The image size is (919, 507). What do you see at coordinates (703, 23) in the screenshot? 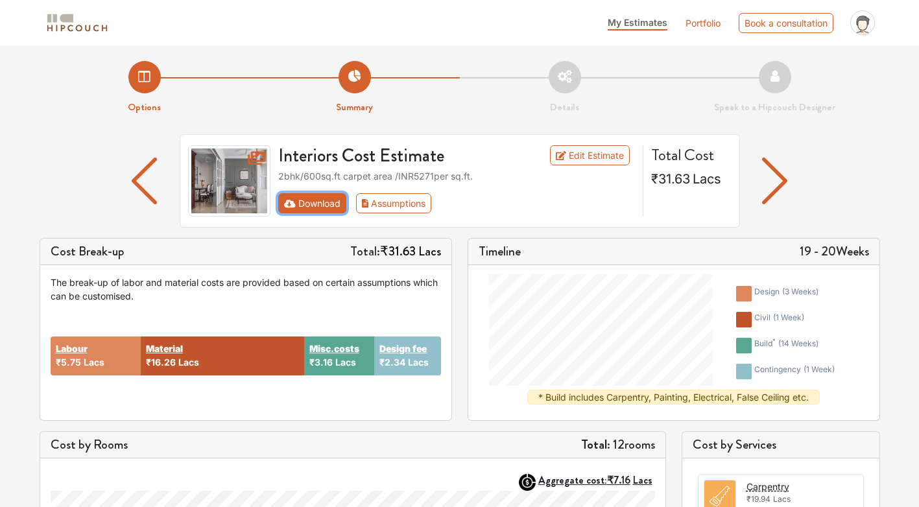
I see `a: Portfolio` at bounding box center [703, 23].